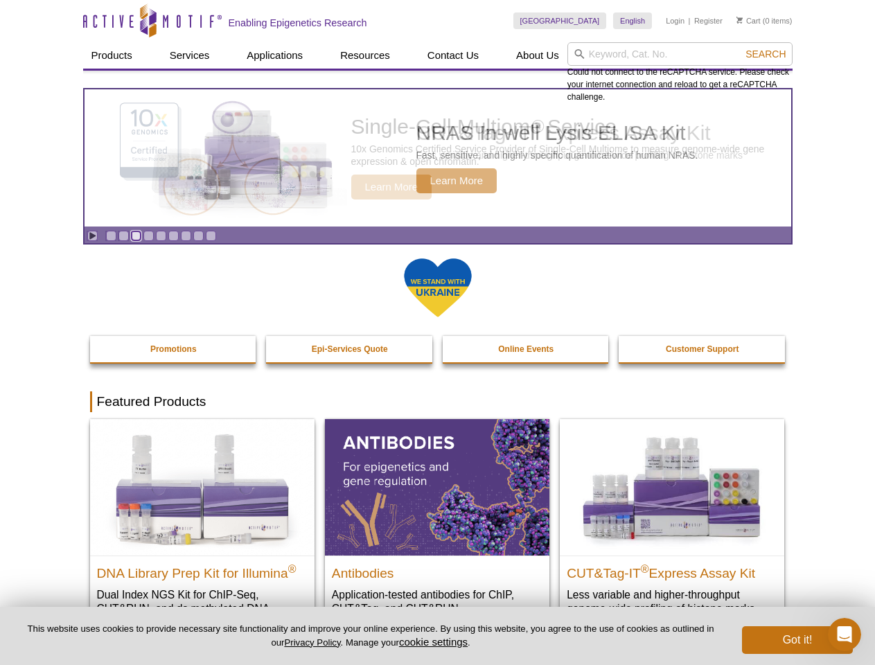 The height and width of the screenshot is (665, 875). Describe the element at coordinates (702, 349) in the screenshot. I see `strong: Customer Support` at that location.